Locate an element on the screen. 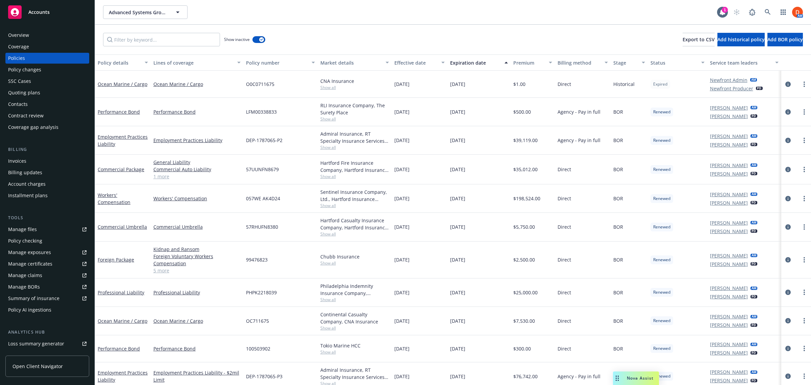  a: Start snowing is located at coordinates (737, 12).